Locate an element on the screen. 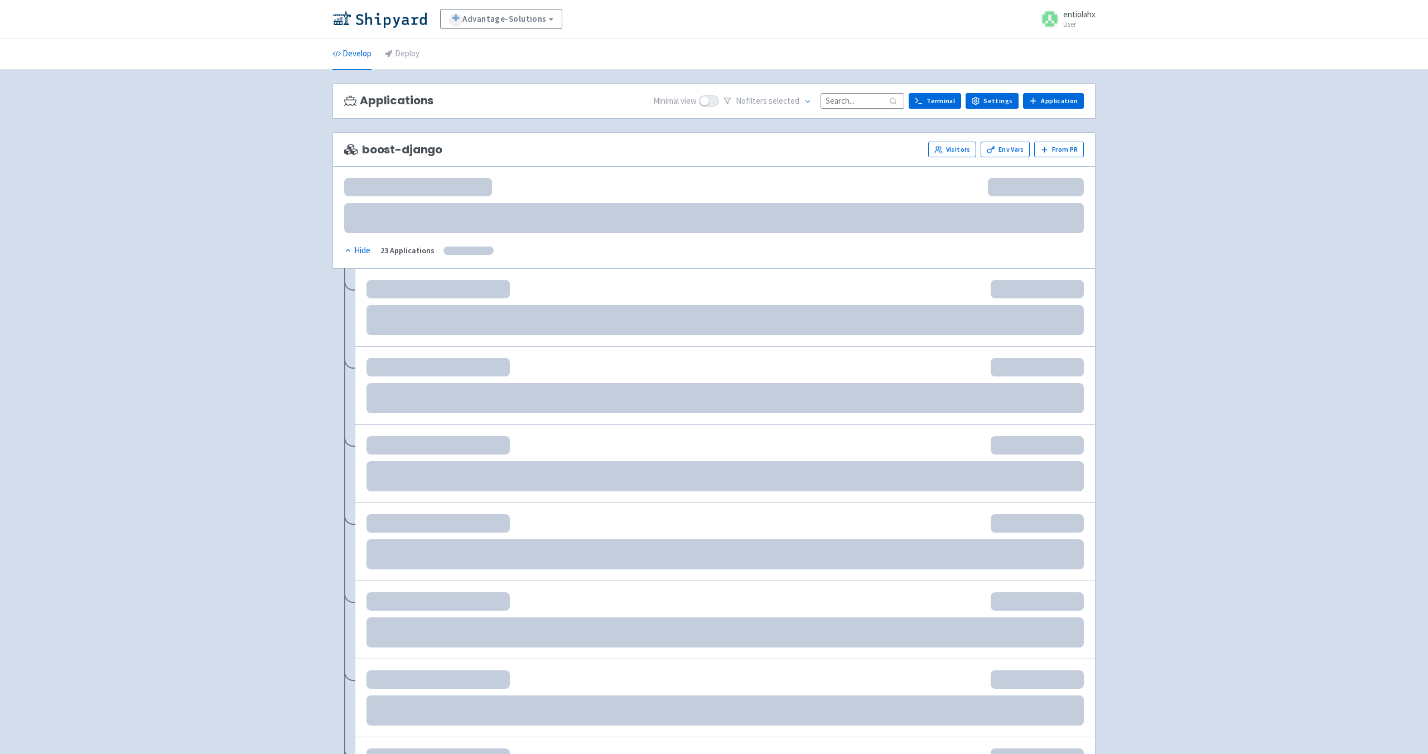 The width and height of the screenshot is (1428, 754). span: entiolahx is located at coordinates (1079, 14).